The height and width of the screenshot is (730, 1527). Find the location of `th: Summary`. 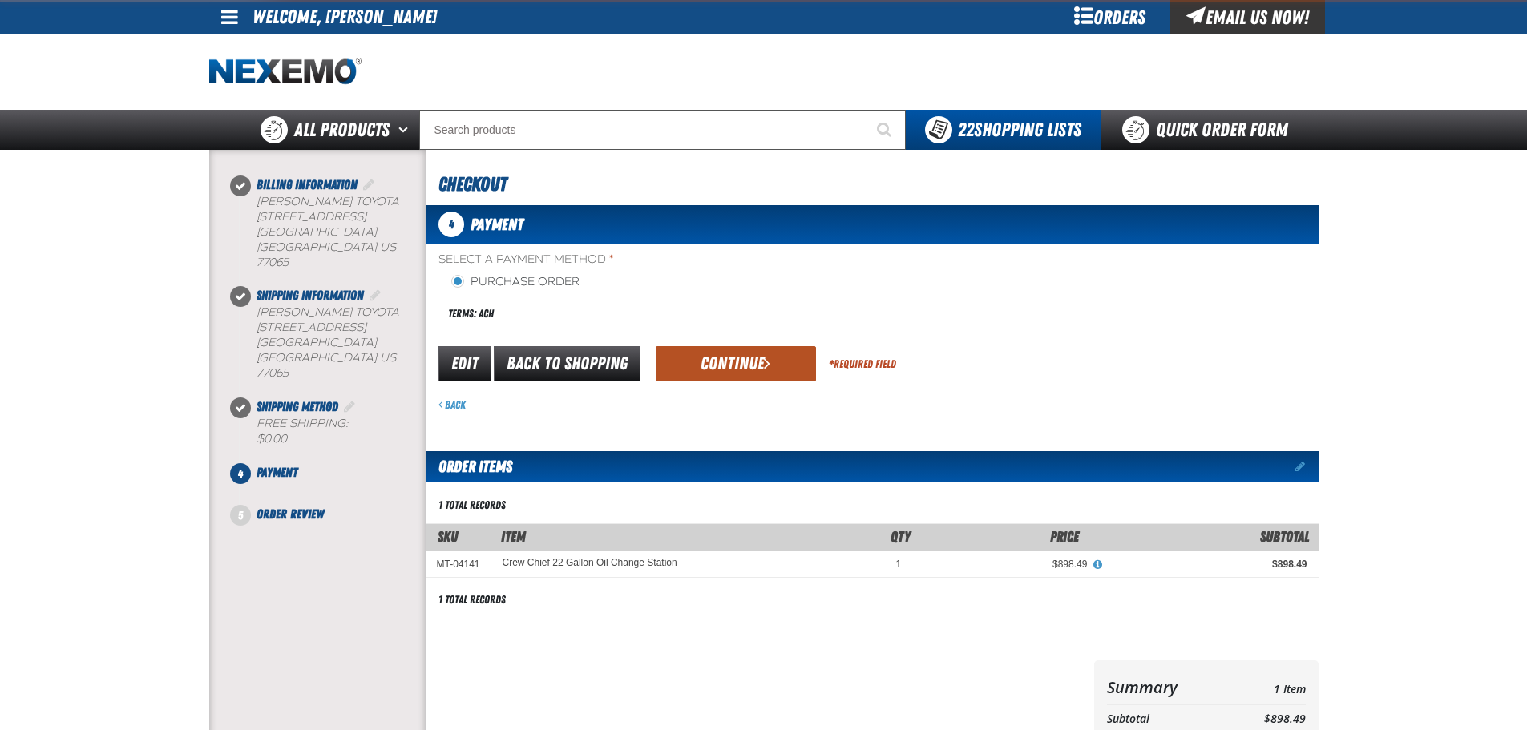

th: Summary is located at coordinates (1164, 687).